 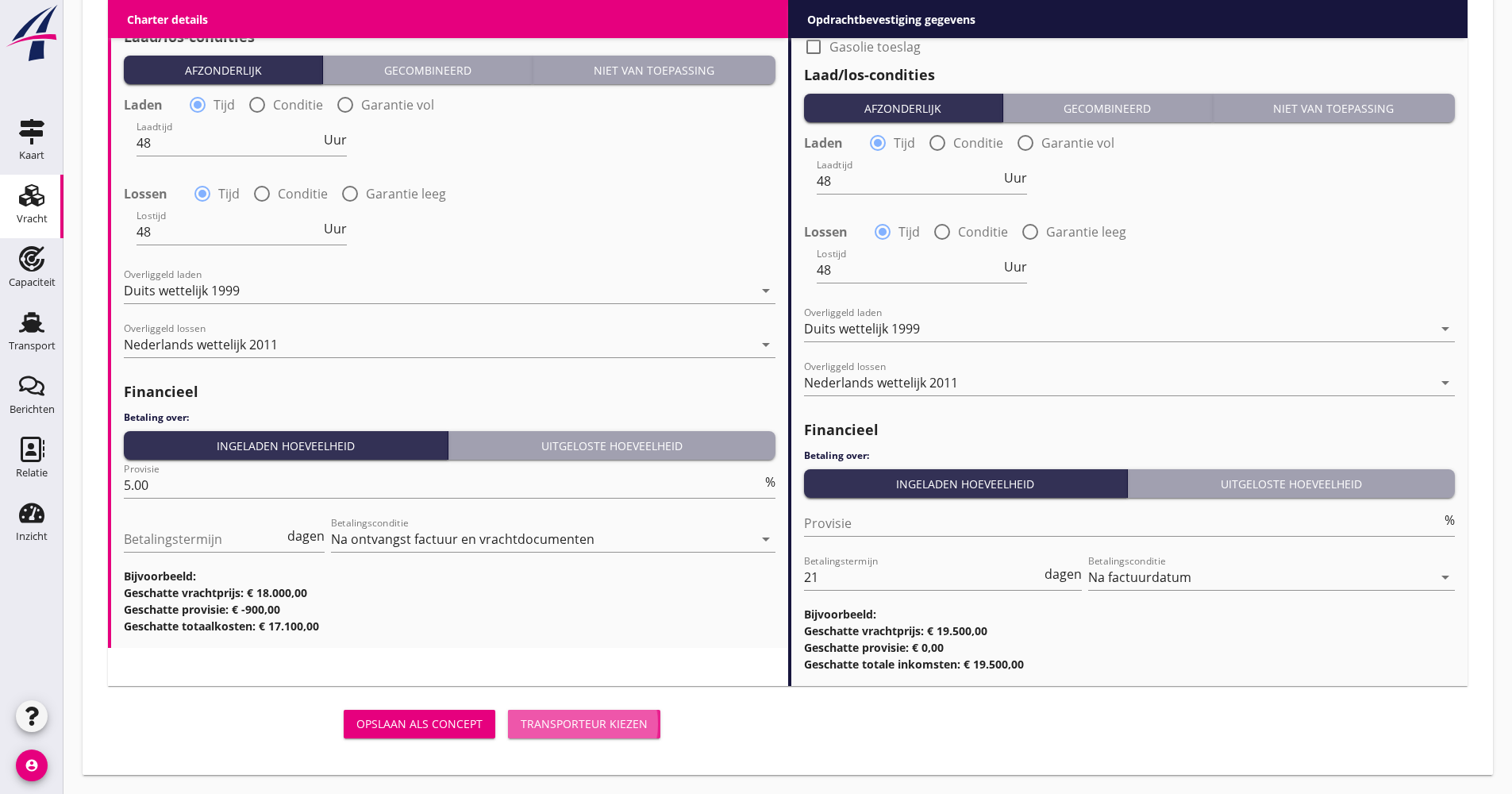 I want to click on h3: Geschatte totale inkomsten: € 19.500,00, so click(x=1130, y=664).